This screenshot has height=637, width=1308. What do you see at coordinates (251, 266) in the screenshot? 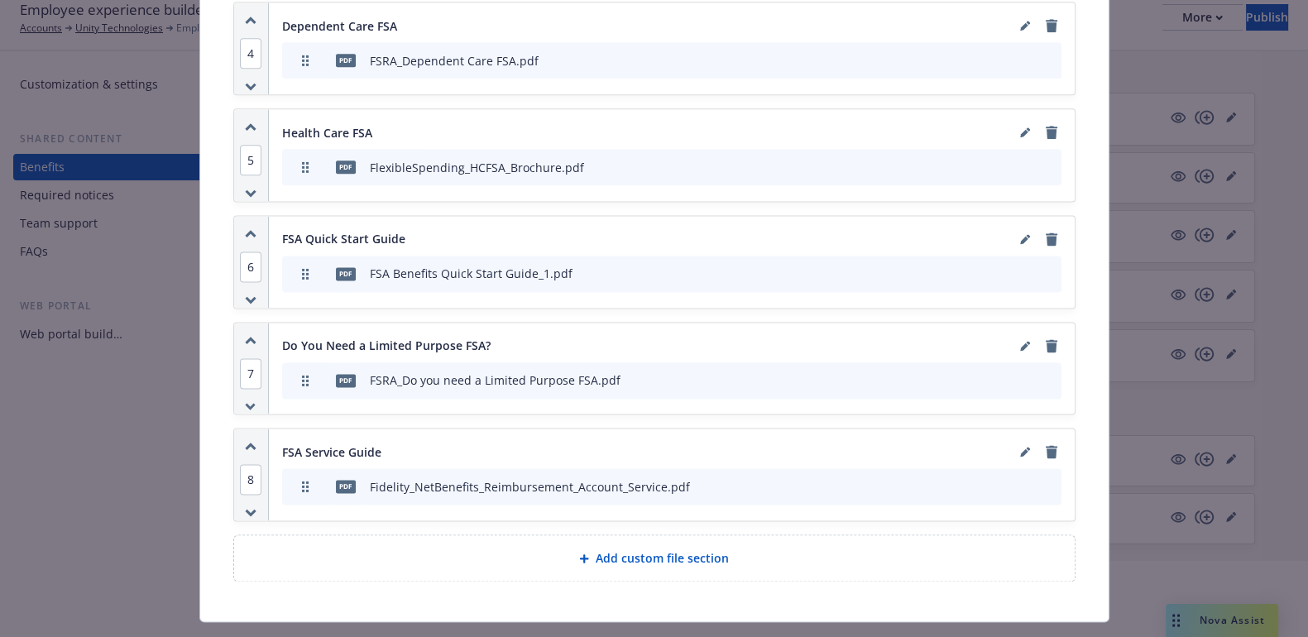
I see `span: 6` at bounding box center [251, 266].